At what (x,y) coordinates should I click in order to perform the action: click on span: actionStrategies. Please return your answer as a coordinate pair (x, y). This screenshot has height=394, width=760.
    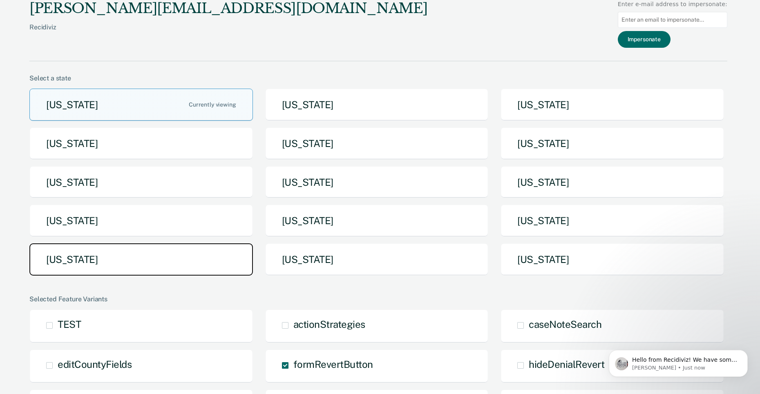
    Looking at the image, I should click on (329, 324).